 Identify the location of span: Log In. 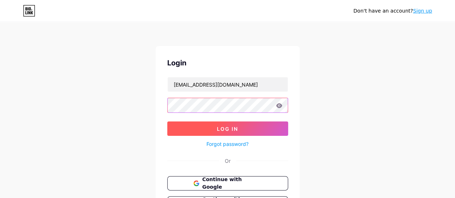
(227, 129).